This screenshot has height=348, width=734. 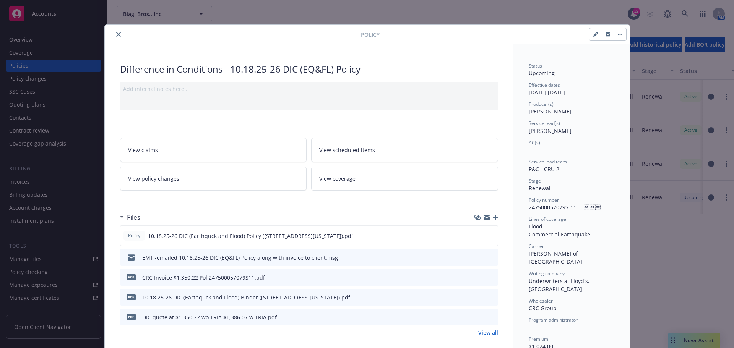 I want to click on span: 247500057079S-11  , so click(x=565, y=207).